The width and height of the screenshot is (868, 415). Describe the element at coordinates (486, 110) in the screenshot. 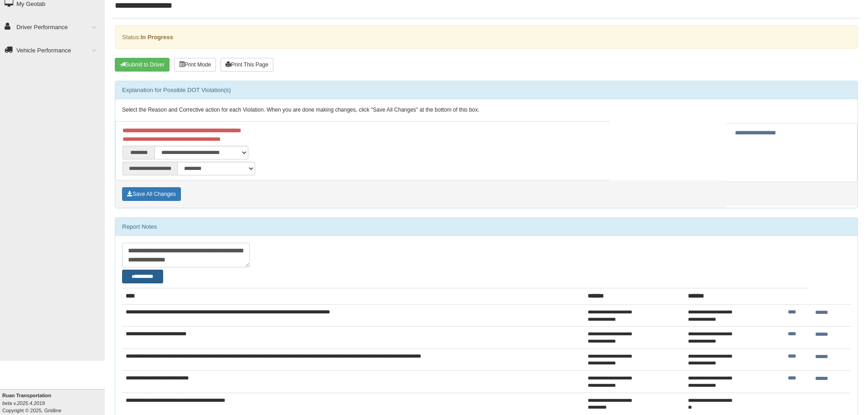

I see `div: Select the Reason and Corrective action for each Violation. When you are done making changes, cli...` at that location.